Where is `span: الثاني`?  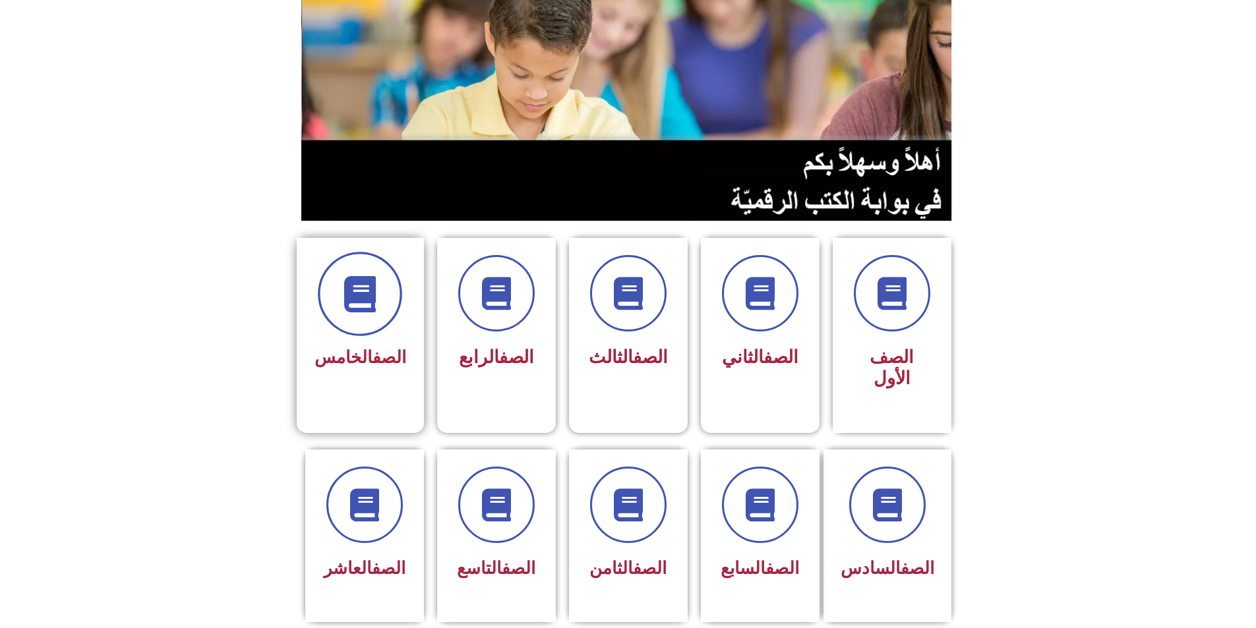 span: الثاني is located at coordinates (760, 357).